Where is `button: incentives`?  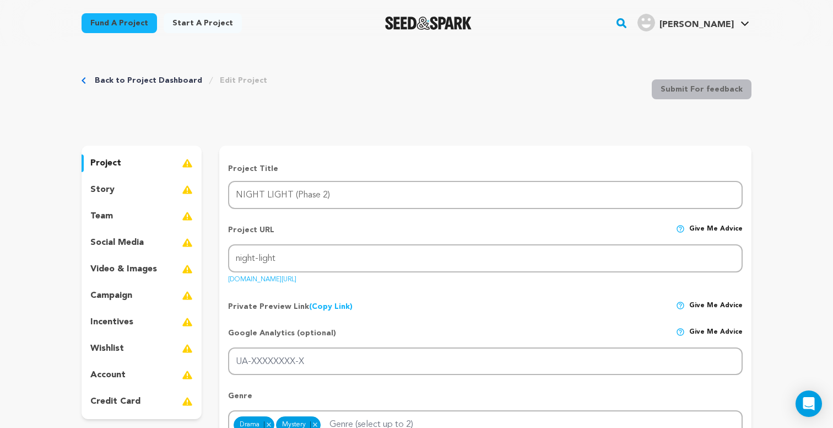 button: incentives is located at coordinates (142, 322).